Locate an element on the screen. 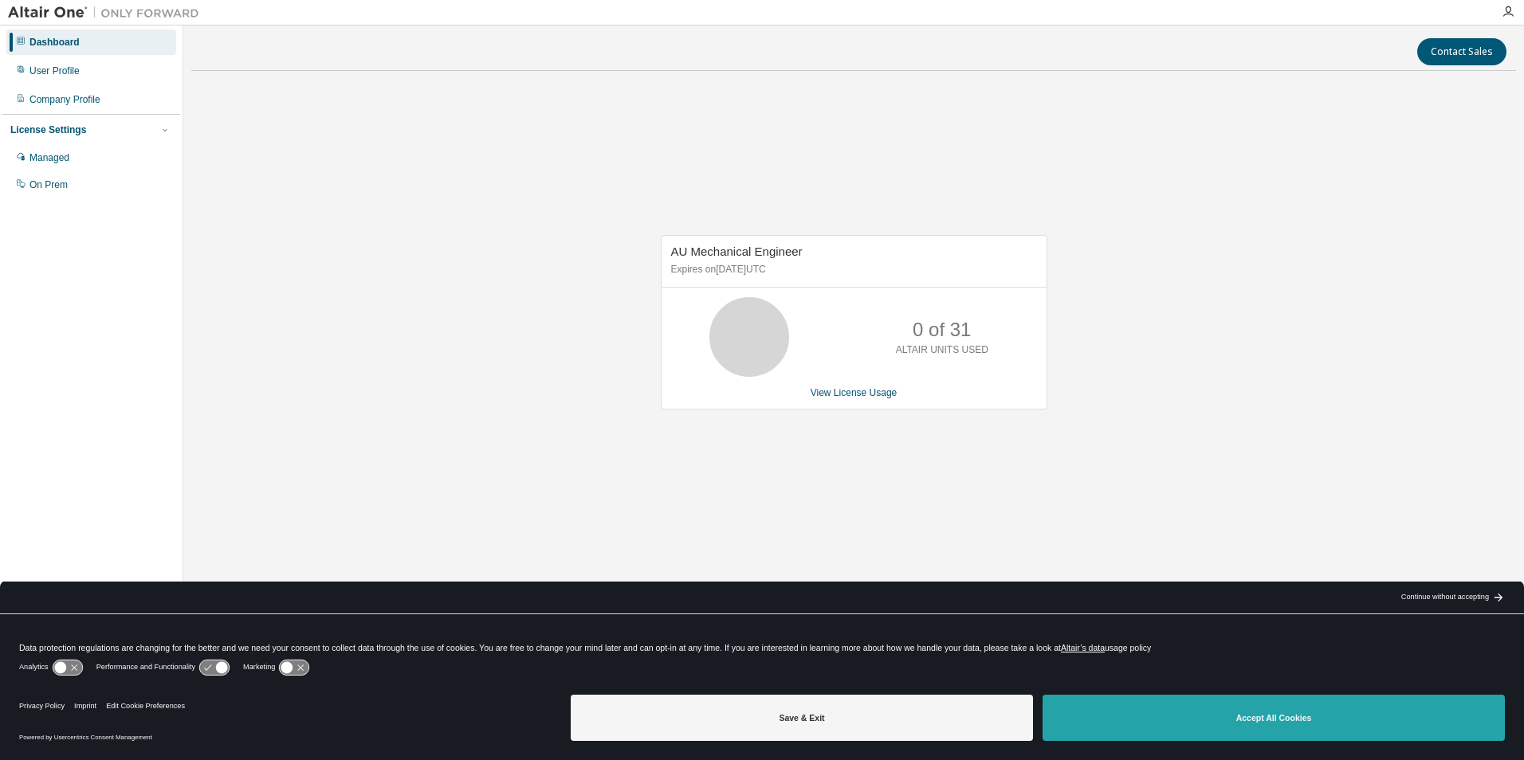 This screenshot has width=1524, height=760. span: AU Mechanical Engineer is located at coordinates (736, 251).